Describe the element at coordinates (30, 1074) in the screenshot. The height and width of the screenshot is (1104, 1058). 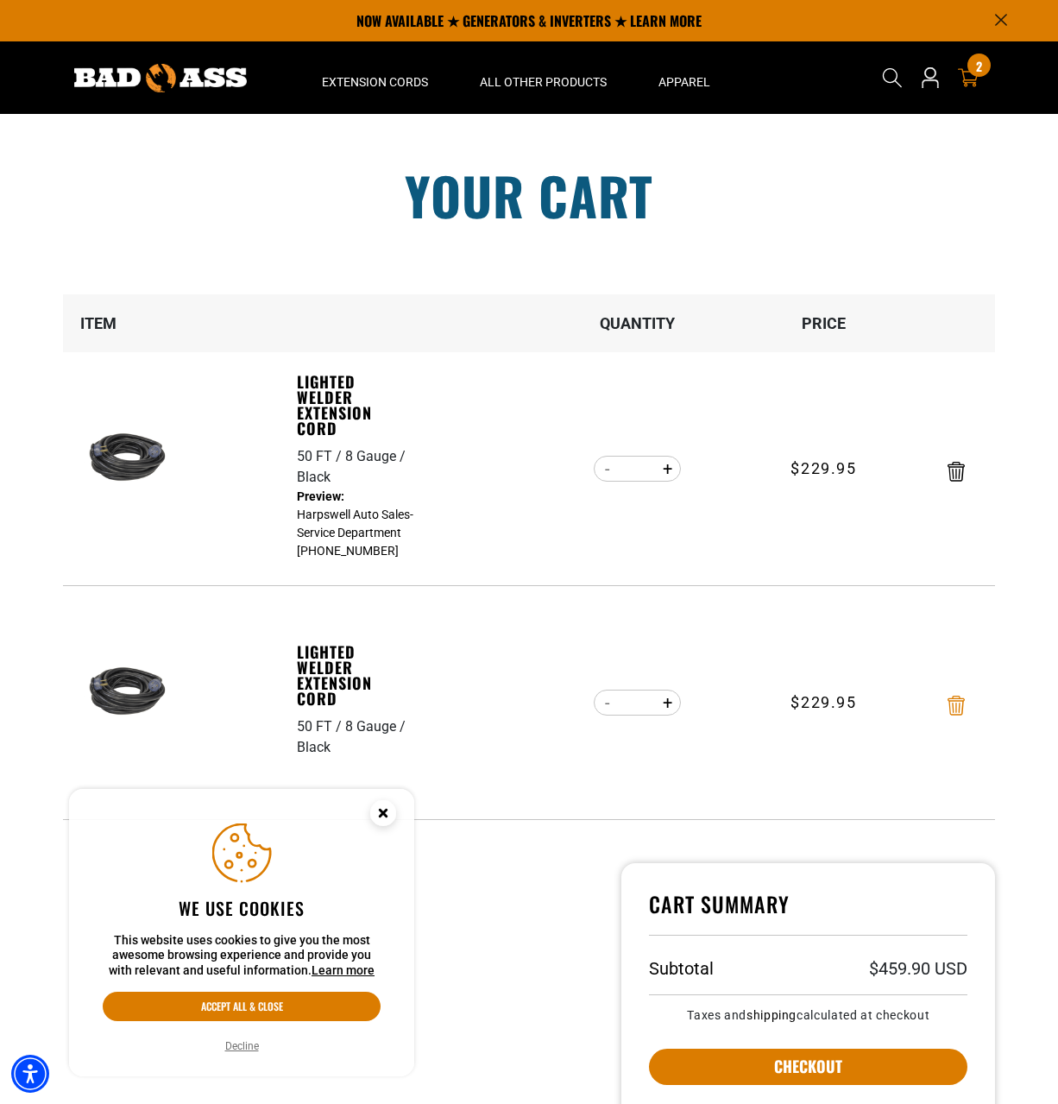
I see `div: Accessibility Menu` at that location.